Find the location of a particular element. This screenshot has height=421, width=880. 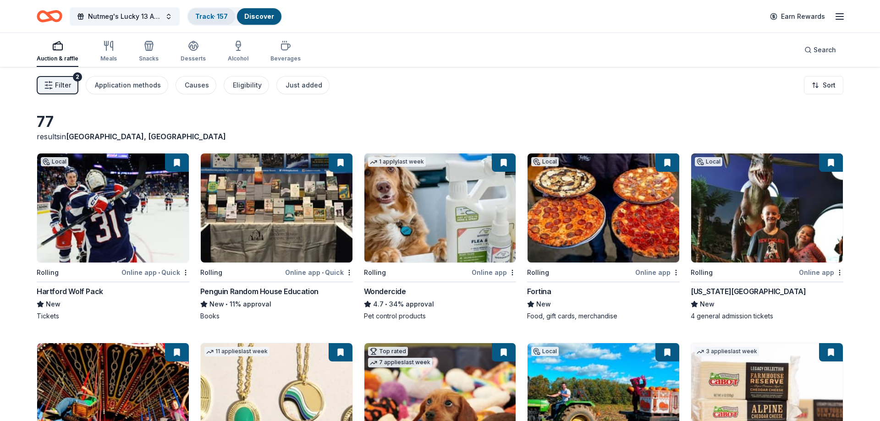

div: Desserts is located at coordinates (193, 59).